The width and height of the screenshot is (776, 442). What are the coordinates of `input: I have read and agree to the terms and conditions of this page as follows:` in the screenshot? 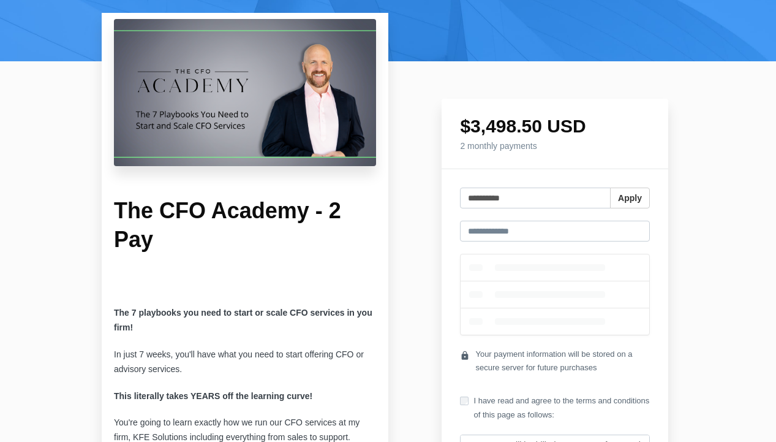 It's located at (464, 401).